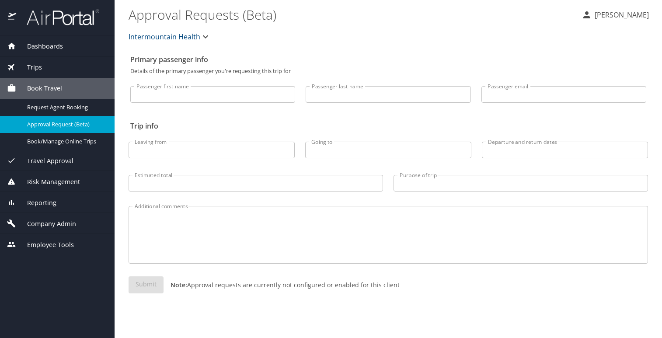 This screenshot has height=338, width=662. Describe the element at coordinates (388, 126) in the screenshot. I see `h2: Trip info` at that location.